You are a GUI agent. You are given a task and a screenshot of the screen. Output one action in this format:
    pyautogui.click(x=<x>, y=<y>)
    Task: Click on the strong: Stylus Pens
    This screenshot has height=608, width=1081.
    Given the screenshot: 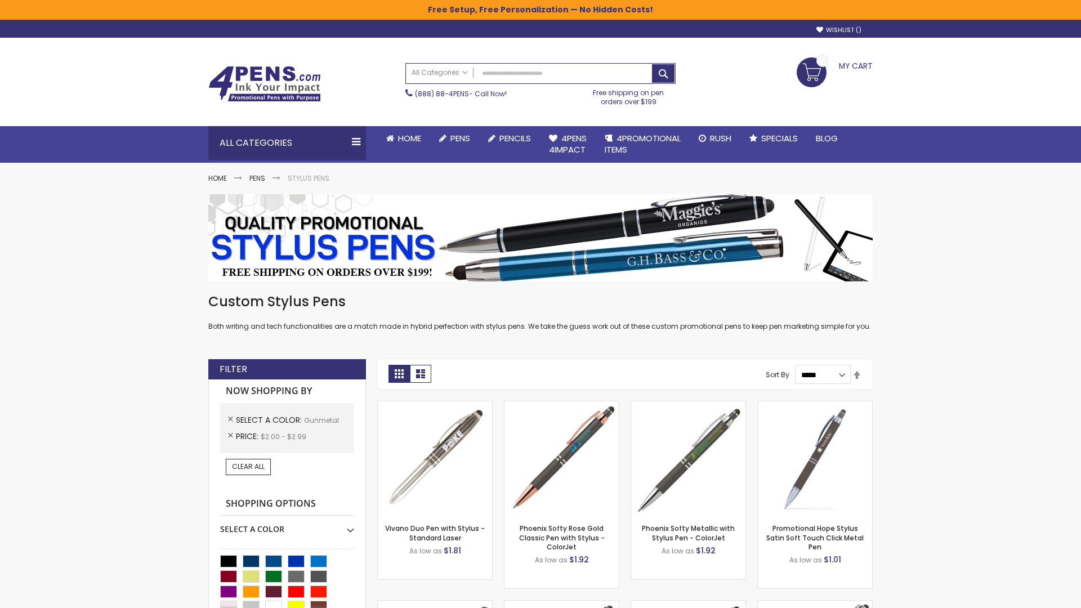 What is the action you would take?
    pyautogui.click(x=309, y=178)
    